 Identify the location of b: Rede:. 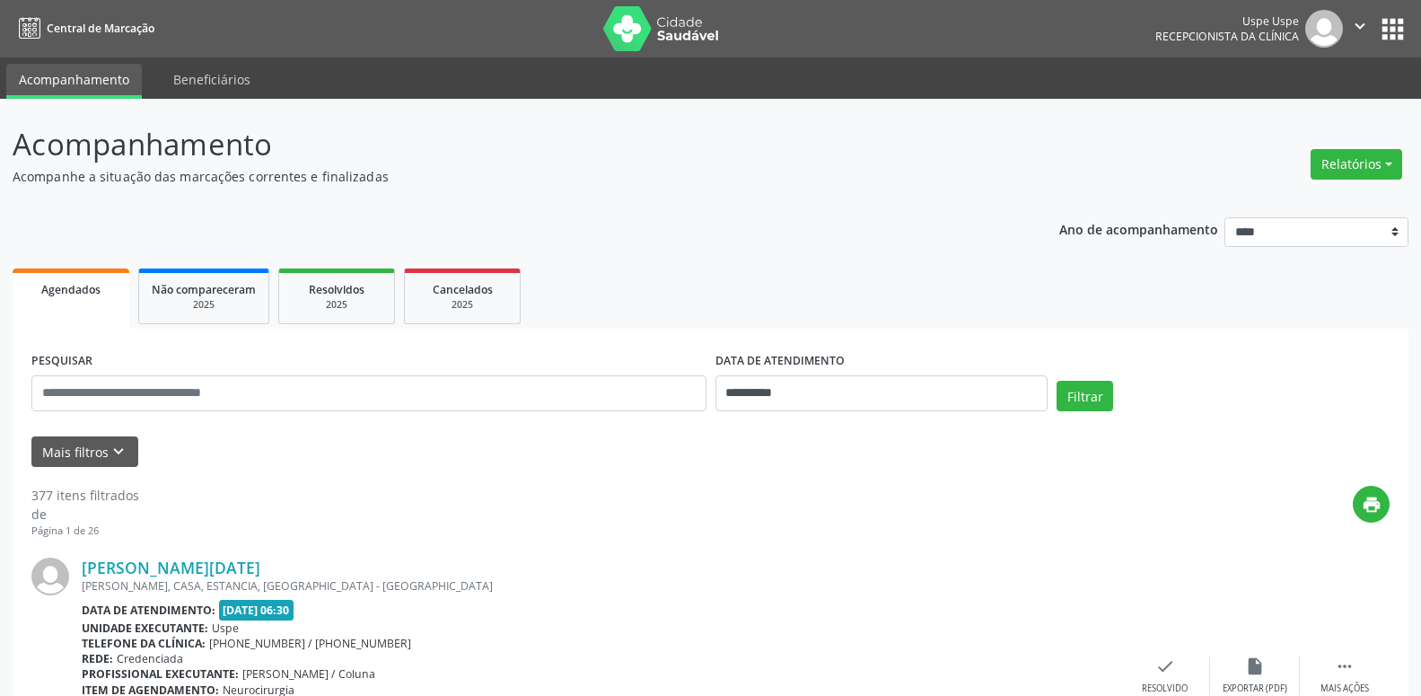
(97, 658).